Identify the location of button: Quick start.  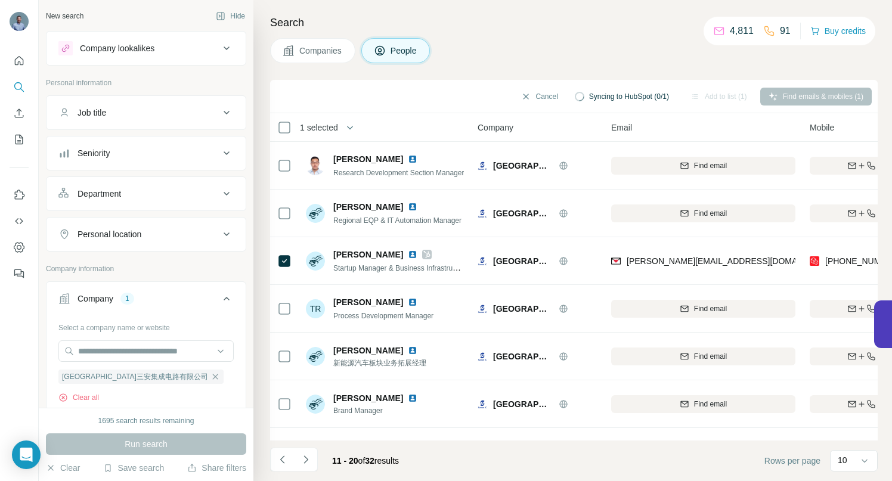
(19, 61).